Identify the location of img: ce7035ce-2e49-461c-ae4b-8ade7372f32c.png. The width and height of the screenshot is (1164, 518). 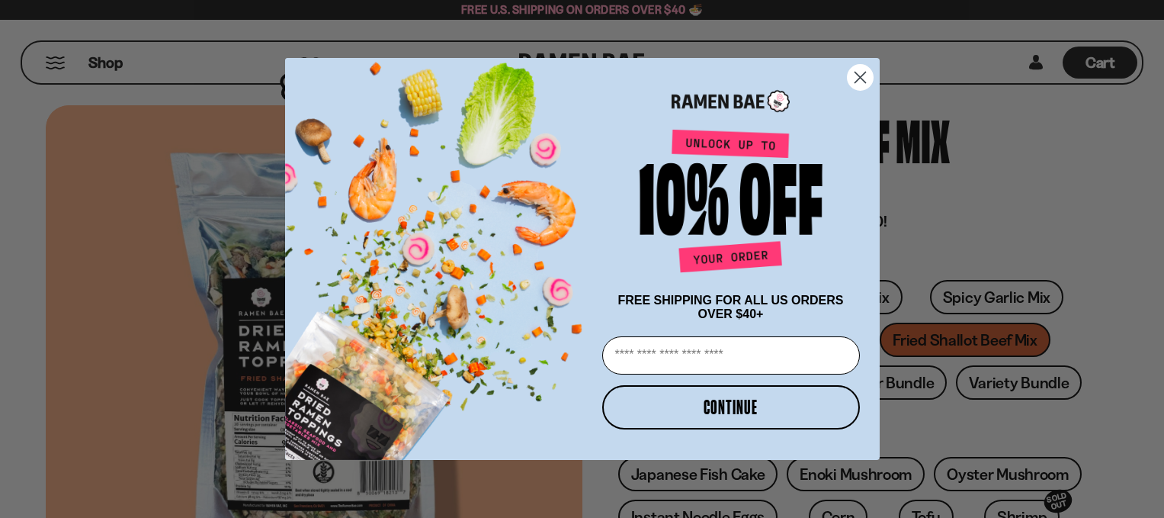
(441, 252).